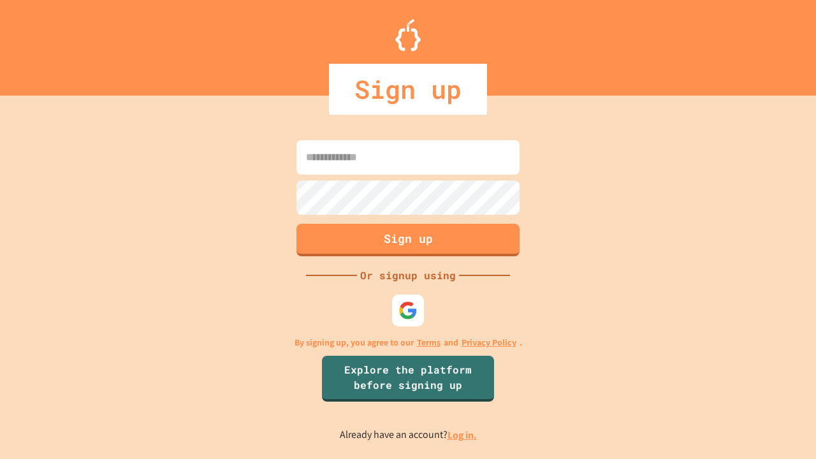  What do you see at coordinates (408, 240) in the screenshot?
I see `button: Sign up` at bounding box center [408, 240].